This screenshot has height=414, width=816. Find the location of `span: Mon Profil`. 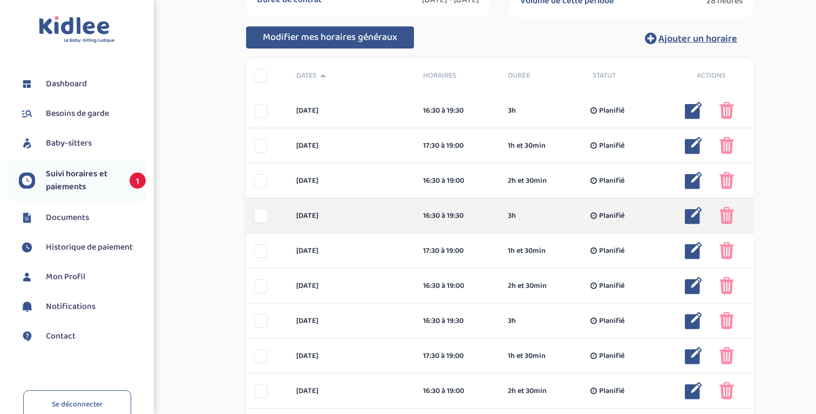

span: Mon Profil is located at coordinates (65, 277).